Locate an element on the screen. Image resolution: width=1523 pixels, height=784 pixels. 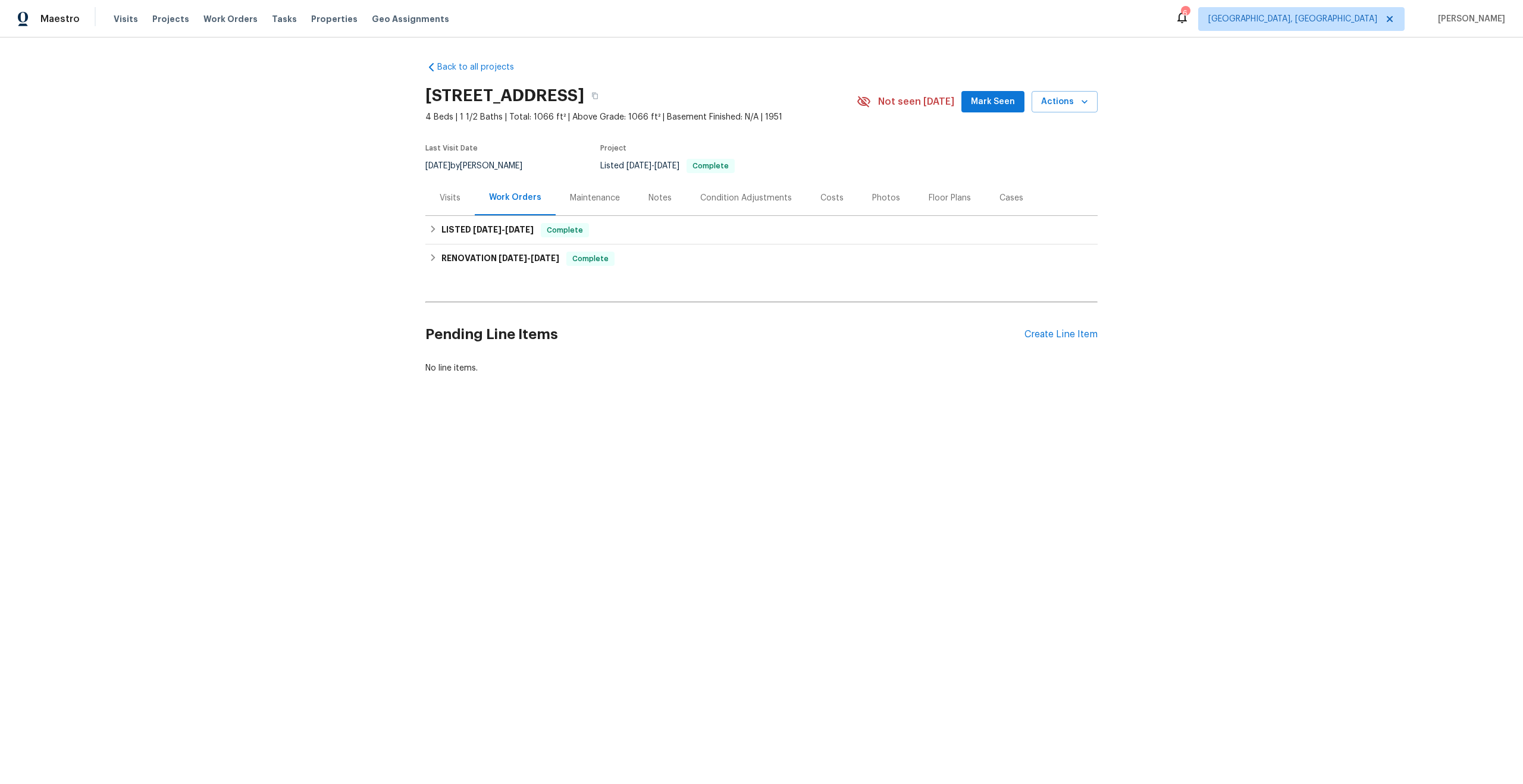
div: Work Orders is located at coordinates (515, 198).